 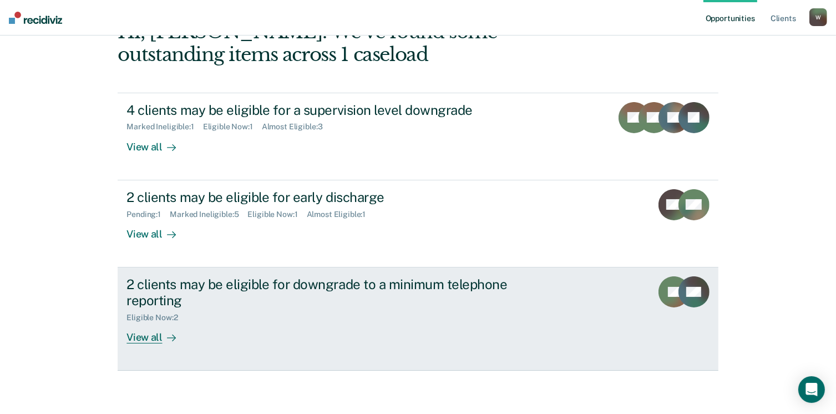 I want to click on div: Pending : 1, so click(x=148, y=214).